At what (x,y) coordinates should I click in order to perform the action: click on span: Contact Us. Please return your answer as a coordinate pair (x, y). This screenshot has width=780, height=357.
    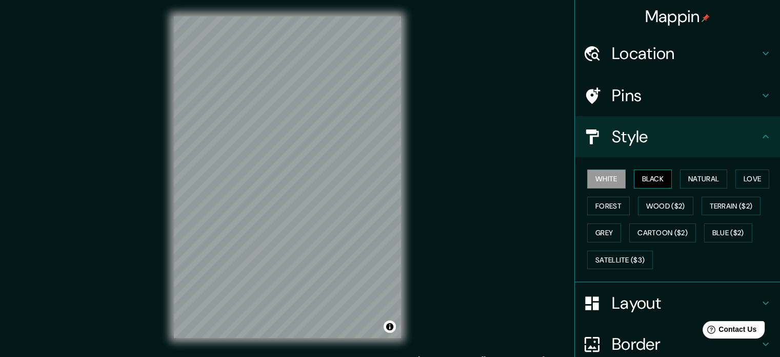
    Looking at the image, I should click on (49, 12).